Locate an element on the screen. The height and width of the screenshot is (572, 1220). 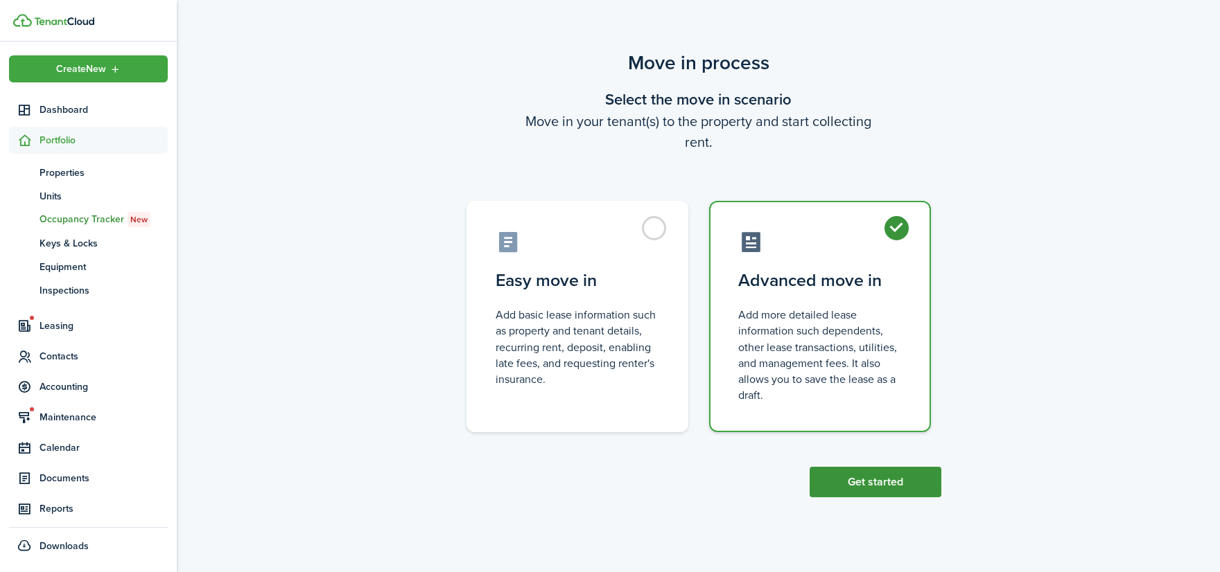
a: Units is located at coordinates (88, 196).